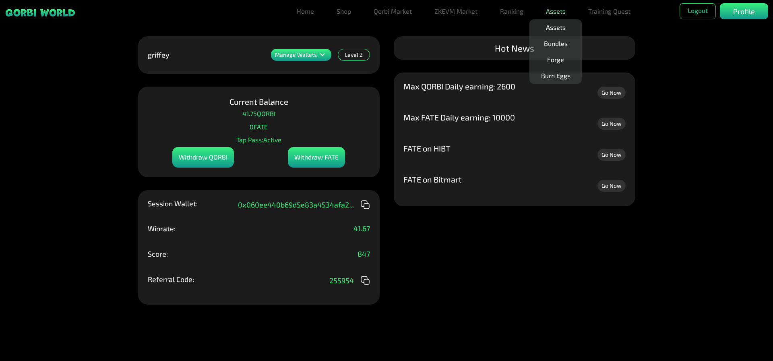  I want to click on p: 847, so click(363, 254).